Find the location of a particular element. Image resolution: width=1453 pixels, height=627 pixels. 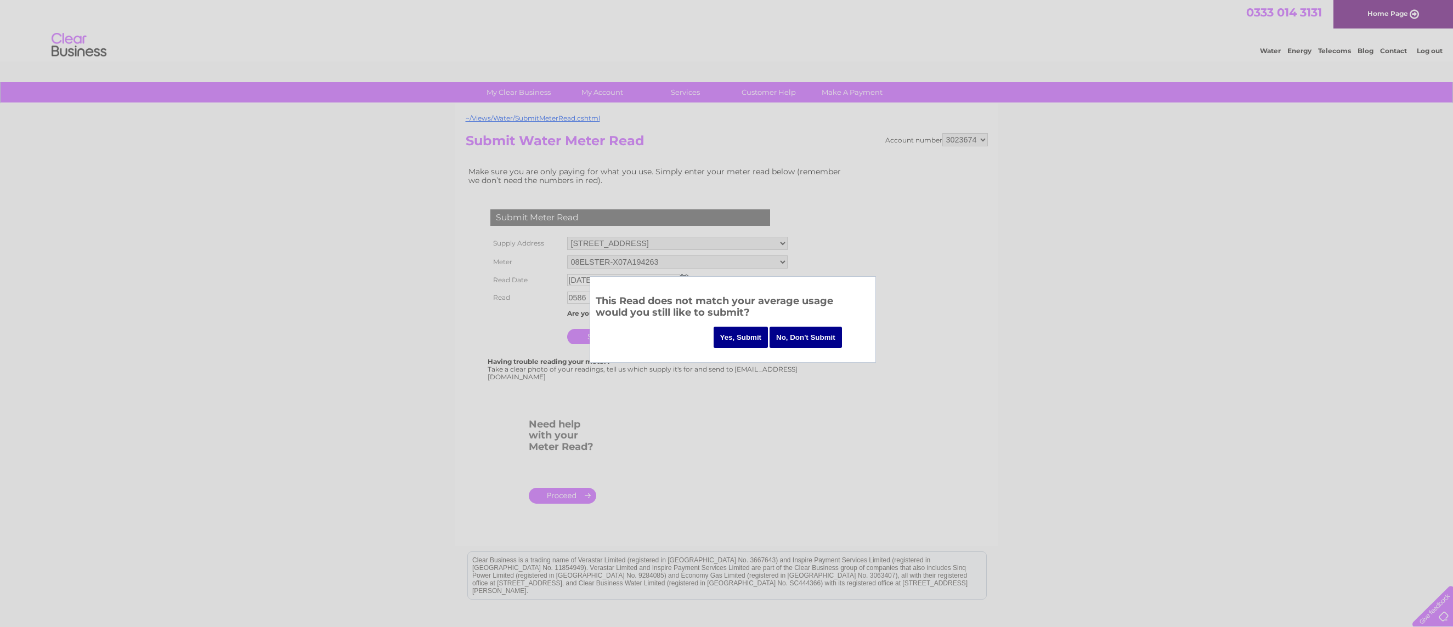

a: Energy is located at coordinates (1299, 50).